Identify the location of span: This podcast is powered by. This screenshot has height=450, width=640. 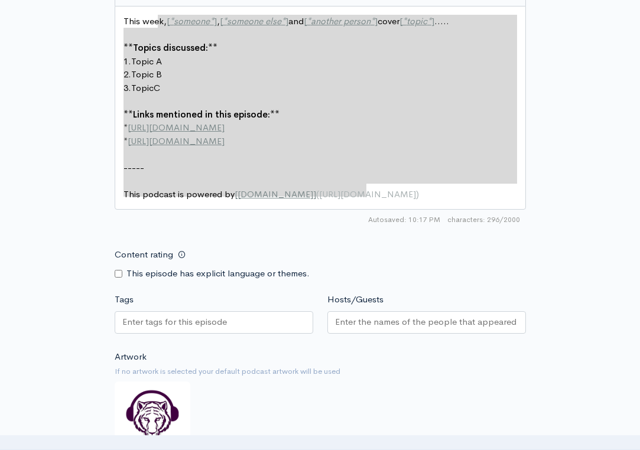
(179, 194).